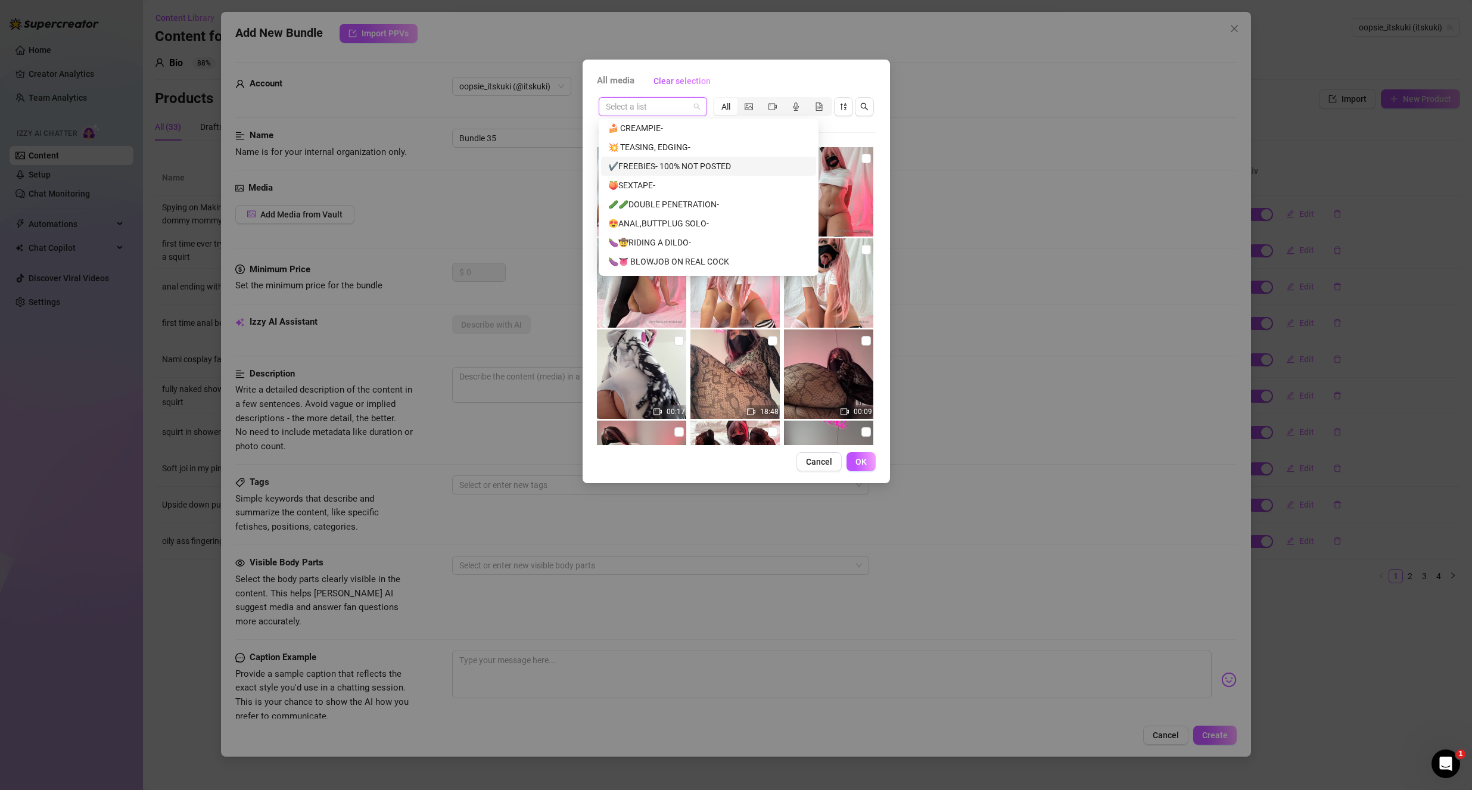 The height and width of the screenshot is (790, 1472). I want to click on button: OK, so click(861, 462).